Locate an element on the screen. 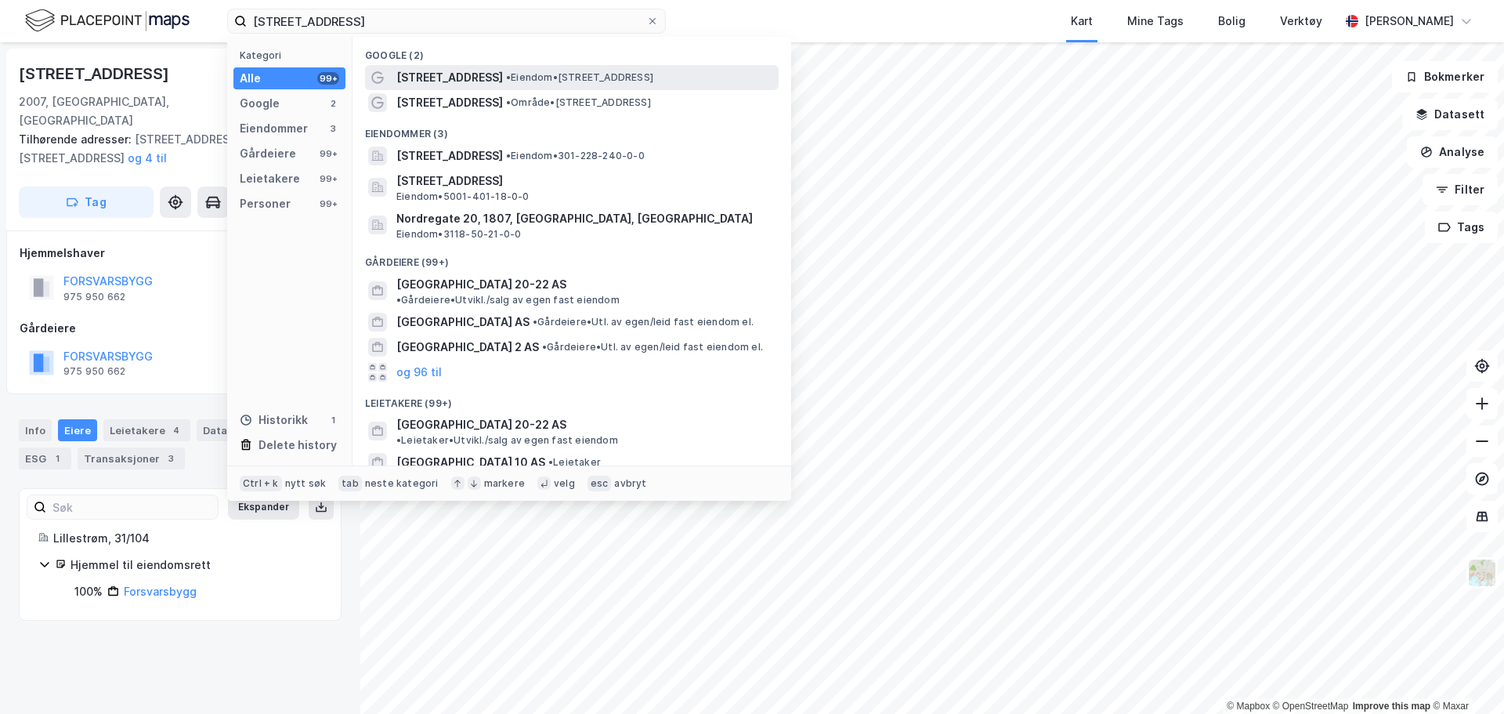  div: Kategori is located at coordinates (292, 55).